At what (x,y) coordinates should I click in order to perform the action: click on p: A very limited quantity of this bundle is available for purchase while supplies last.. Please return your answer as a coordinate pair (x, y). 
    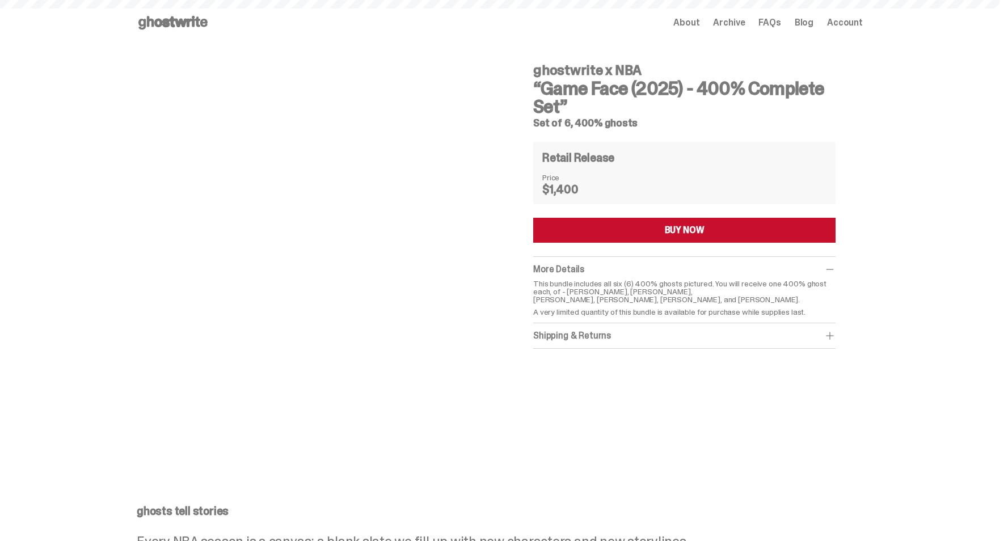
    Looking at the image, I should click on (684, 312).